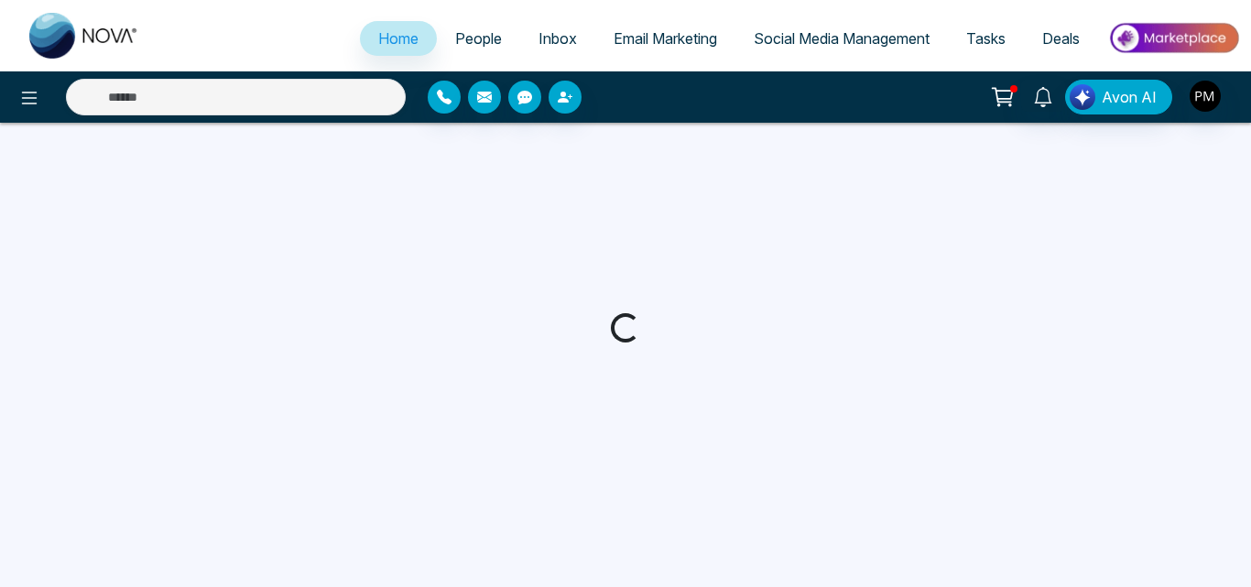 The image size is (1251, 587). I want to click on a: Deals, so click(1060, 38).